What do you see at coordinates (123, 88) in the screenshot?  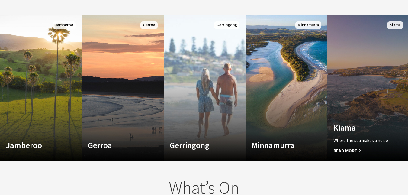 I see `a: Custom Image Used Gerroa Gerroa` at bounding box center [123, 88].